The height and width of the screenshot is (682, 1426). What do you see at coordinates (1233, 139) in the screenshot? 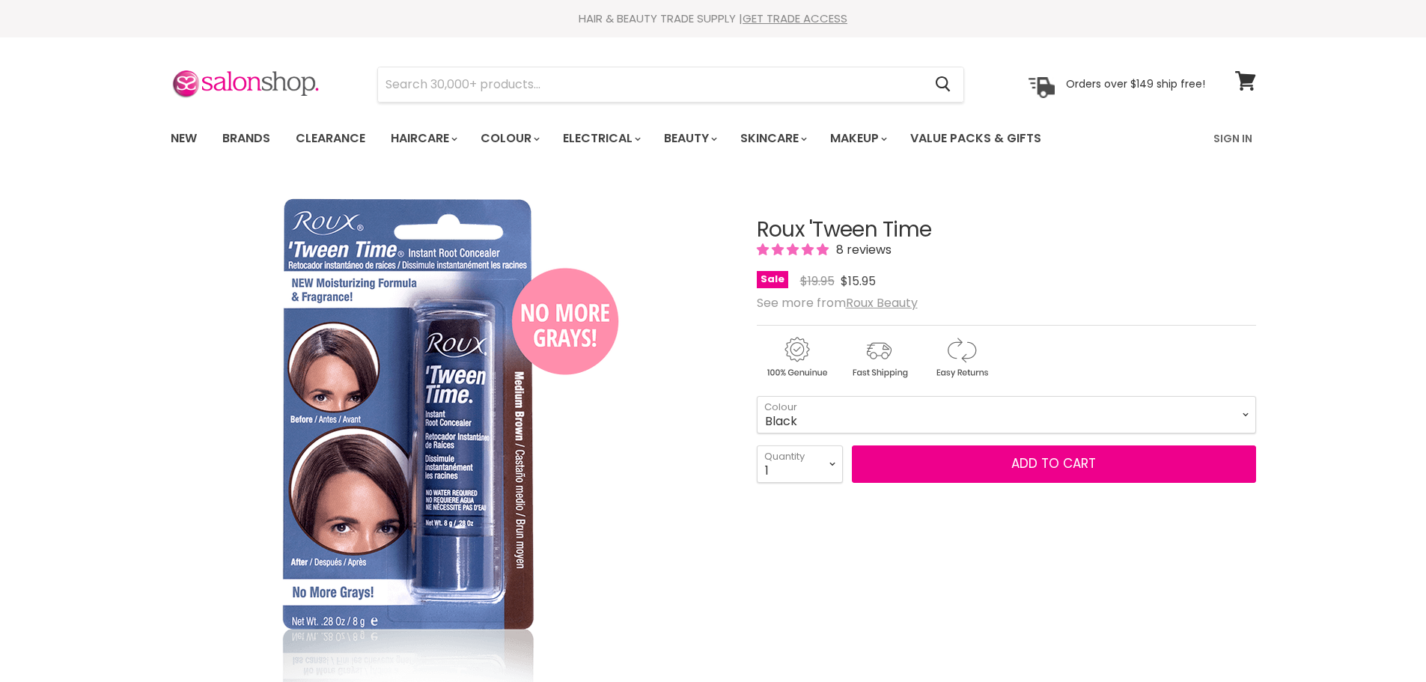
I see `a: Sign In` at bounding box center [1233, 139].